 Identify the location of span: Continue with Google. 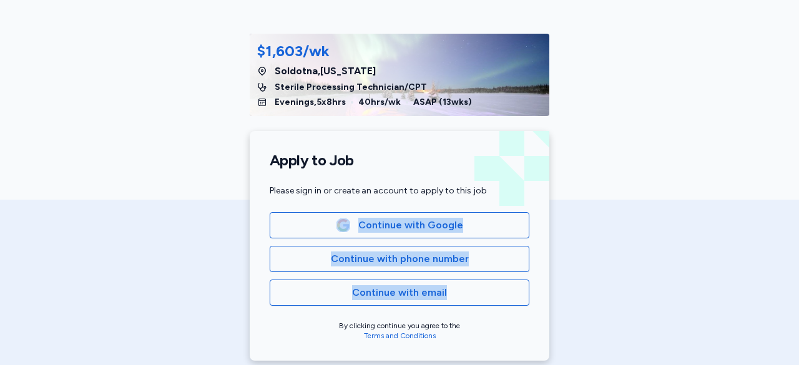
(411, 225).